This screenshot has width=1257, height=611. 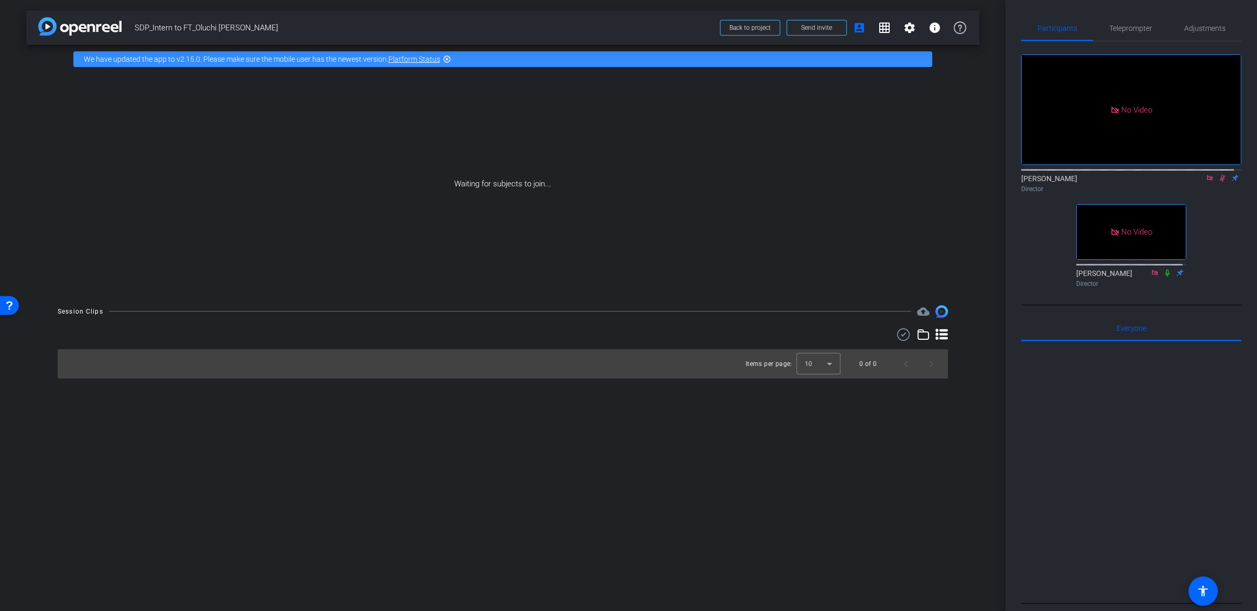 What do you see at coordinates (1130, 28) in the screenshot?
I see `span: Teleprompter` at bounding box center [1130, 28].